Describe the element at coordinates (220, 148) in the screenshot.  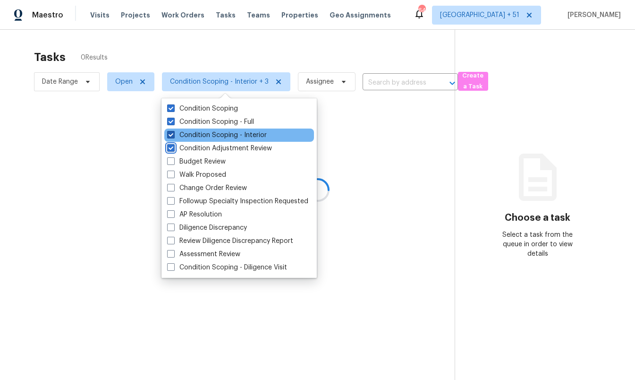
I see `label: Condition Adjustment Review` at that location.